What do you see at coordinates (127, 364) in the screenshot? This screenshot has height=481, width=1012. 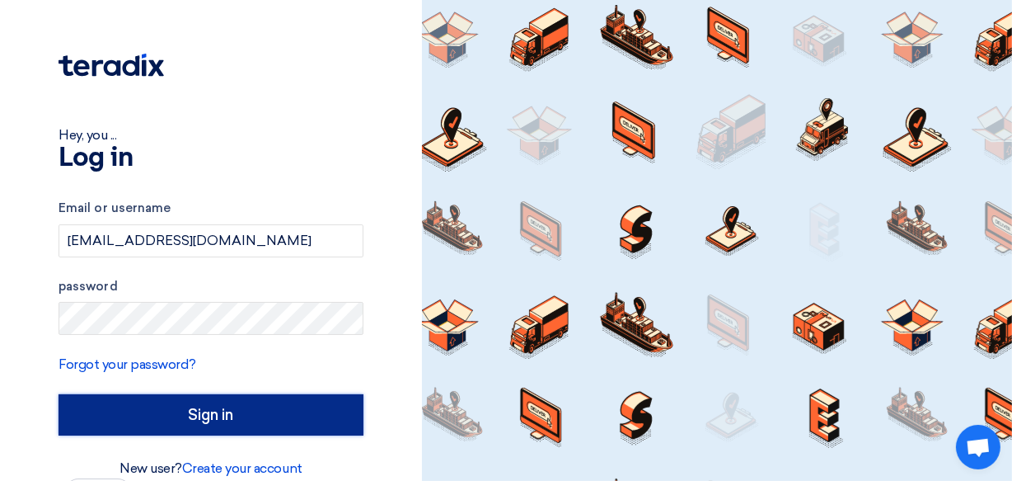 I see `a: Forgot your password?` at bounding box center [127, 364].